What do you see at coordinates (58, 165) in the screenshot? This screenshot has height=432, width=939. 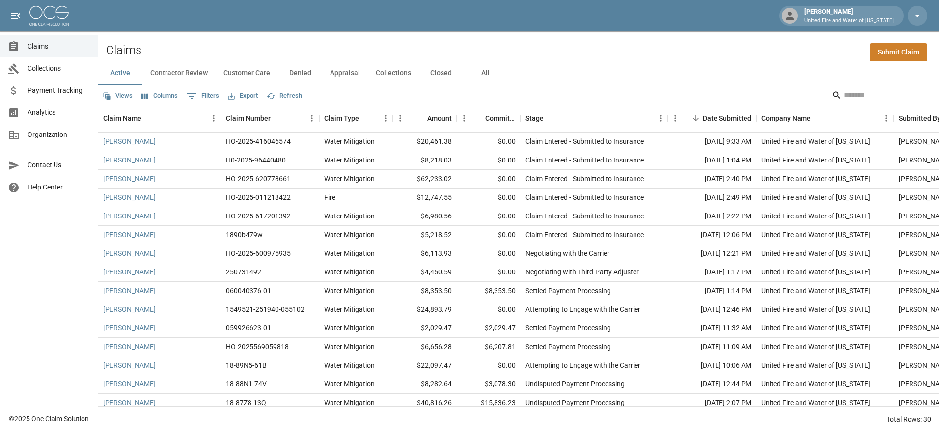 I see `span: Contact Us` at bounding box center [58, 165].